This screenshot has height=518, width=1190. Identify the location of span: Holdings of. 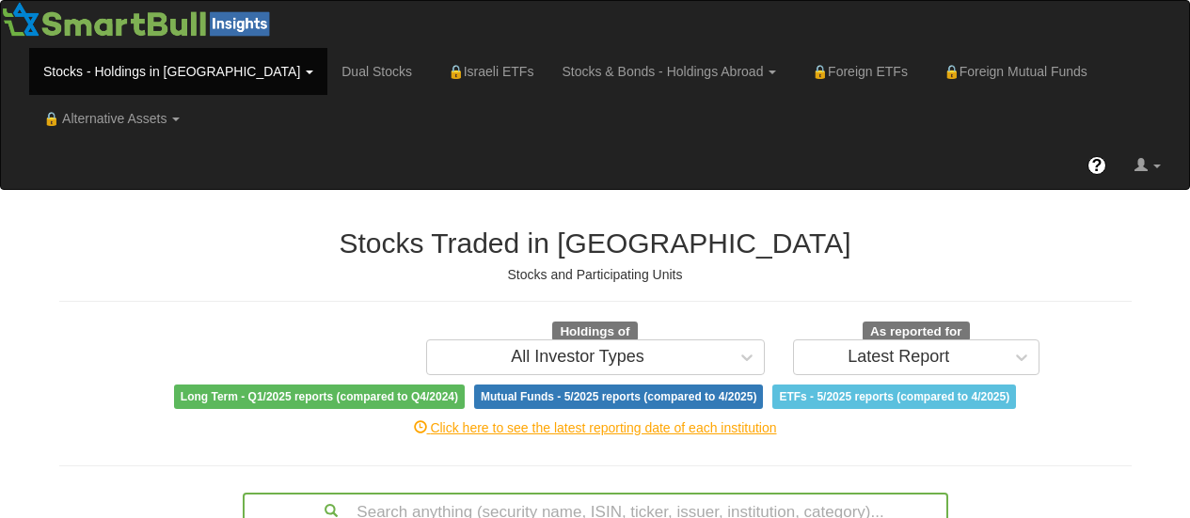
(595, 332).